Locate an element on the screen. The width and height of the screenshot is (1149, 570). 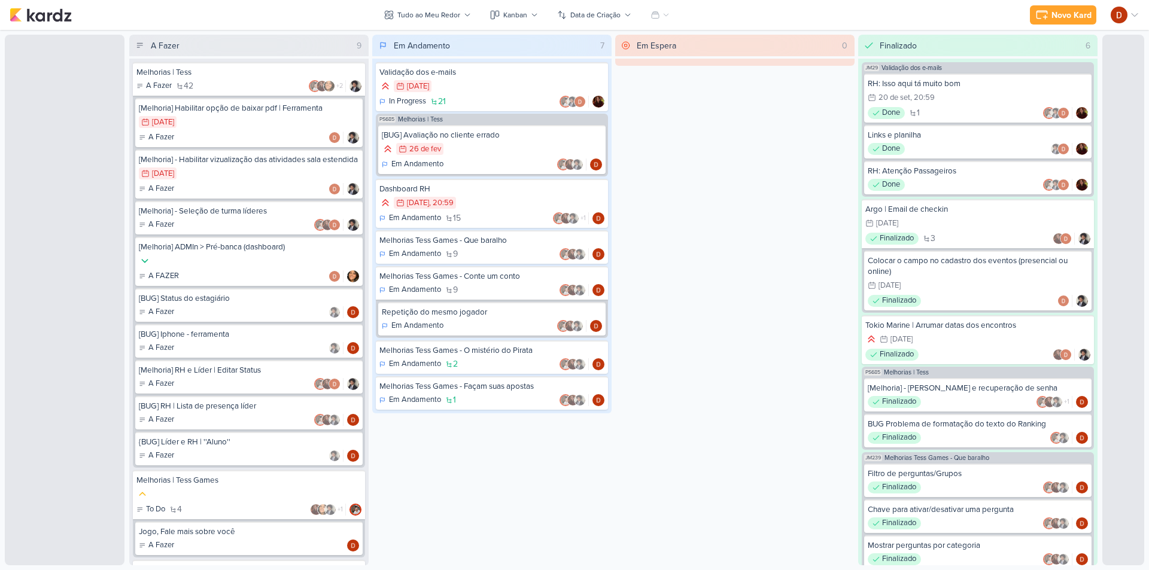
div: Melhorias Tess Games - O mistério do Pirata is located at coordinates (492, 351).